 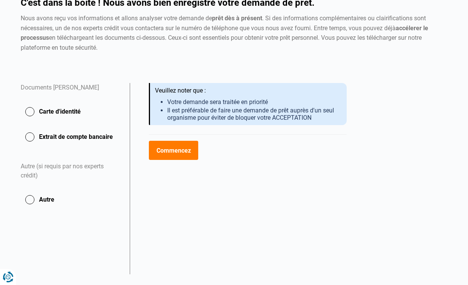 What do you see at coordinates (248, 91) in the screenshot?
I see `div: Veuillez noter que :` at bounding box center [248, 91].